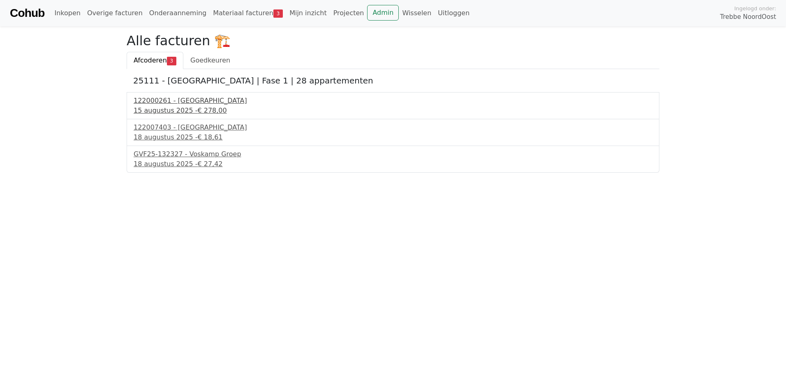  Describe the element at coordinates (393, 111) in the screenshot. I see `div: 15 augustus 2025 -` at that location.